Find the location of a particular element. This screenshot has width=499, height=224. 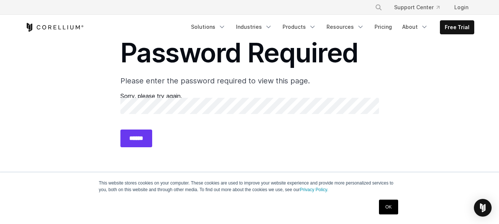

span: Sorry, please try again. is located at coordinates (250, 123).